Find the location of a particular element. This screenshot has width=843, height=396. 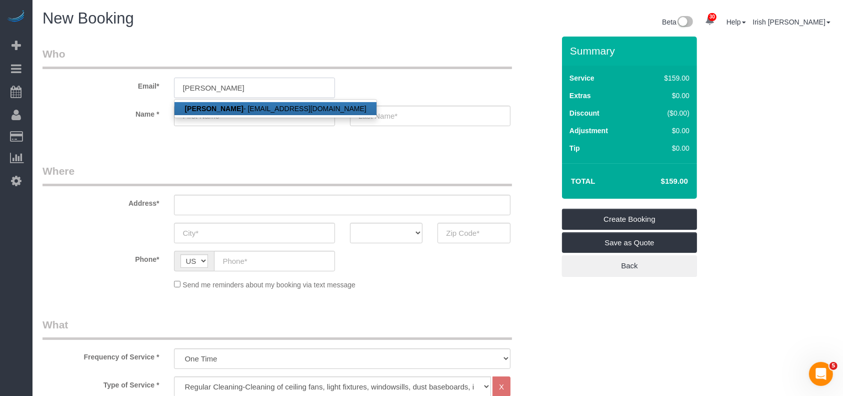

div: $159.00 is located at coordinates (666, 78).